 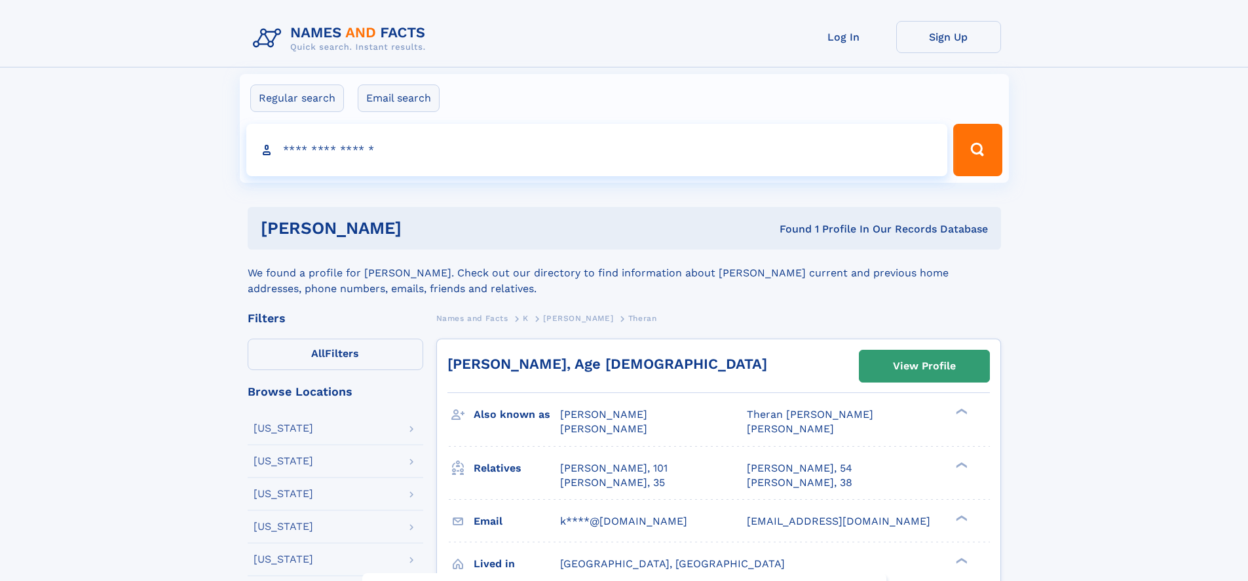 I want to click on a: View Profile, so click(x=924, y=366).